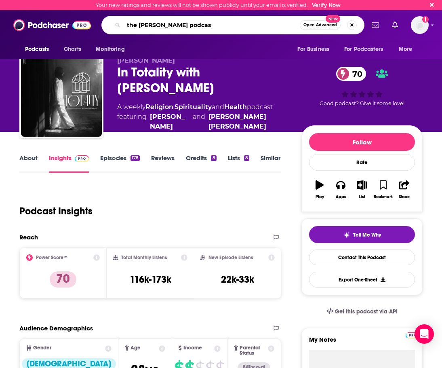 The image size is (442, 368). What do you see at coordinates (270, 163) in the screenshot?
I see `a: Similar` at bounding box center [270, 163].